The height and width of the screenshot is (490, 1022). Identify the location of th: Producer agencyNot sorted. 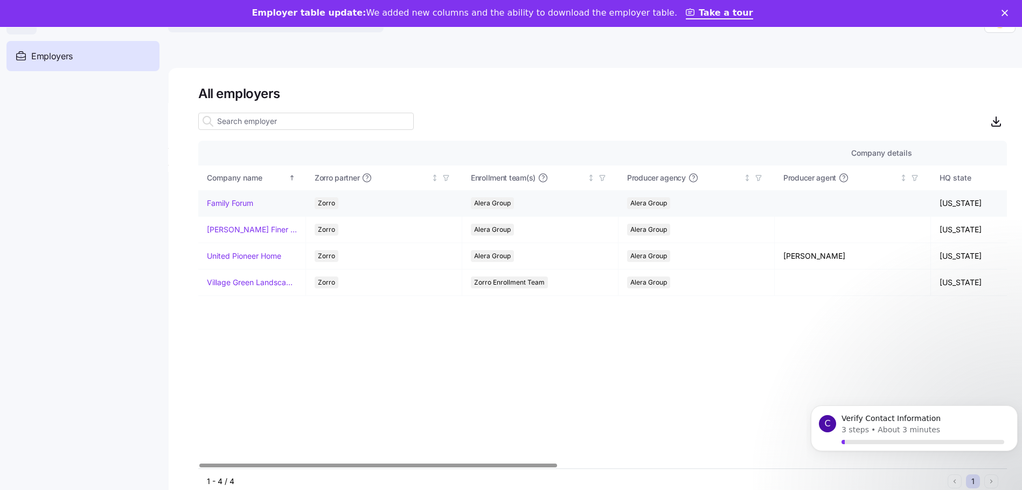
(697, 178).